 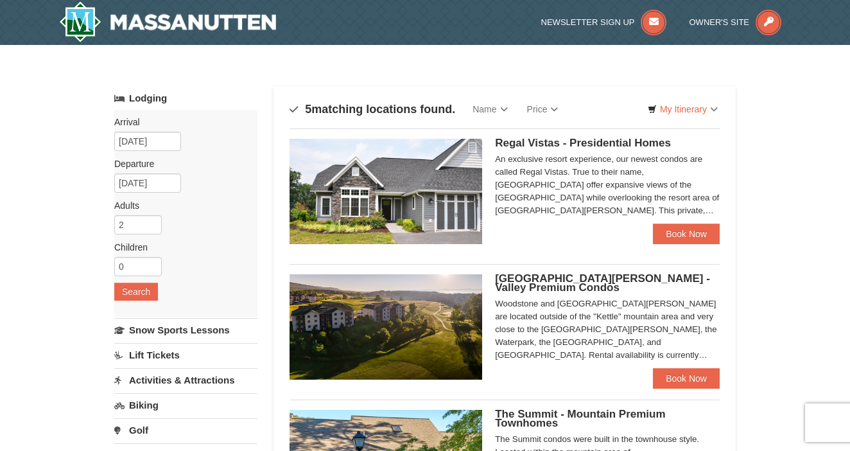 I want to click on label: Departure, so click(x=181, y=164).